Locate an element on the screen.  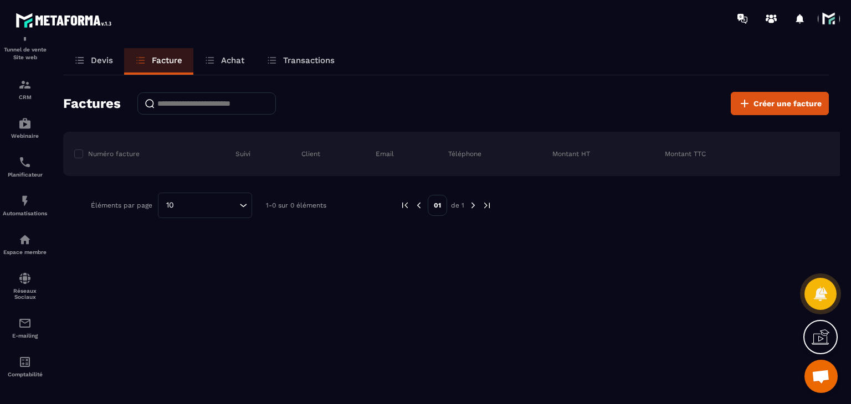
span: 10 is located at coordinates (170, 205).